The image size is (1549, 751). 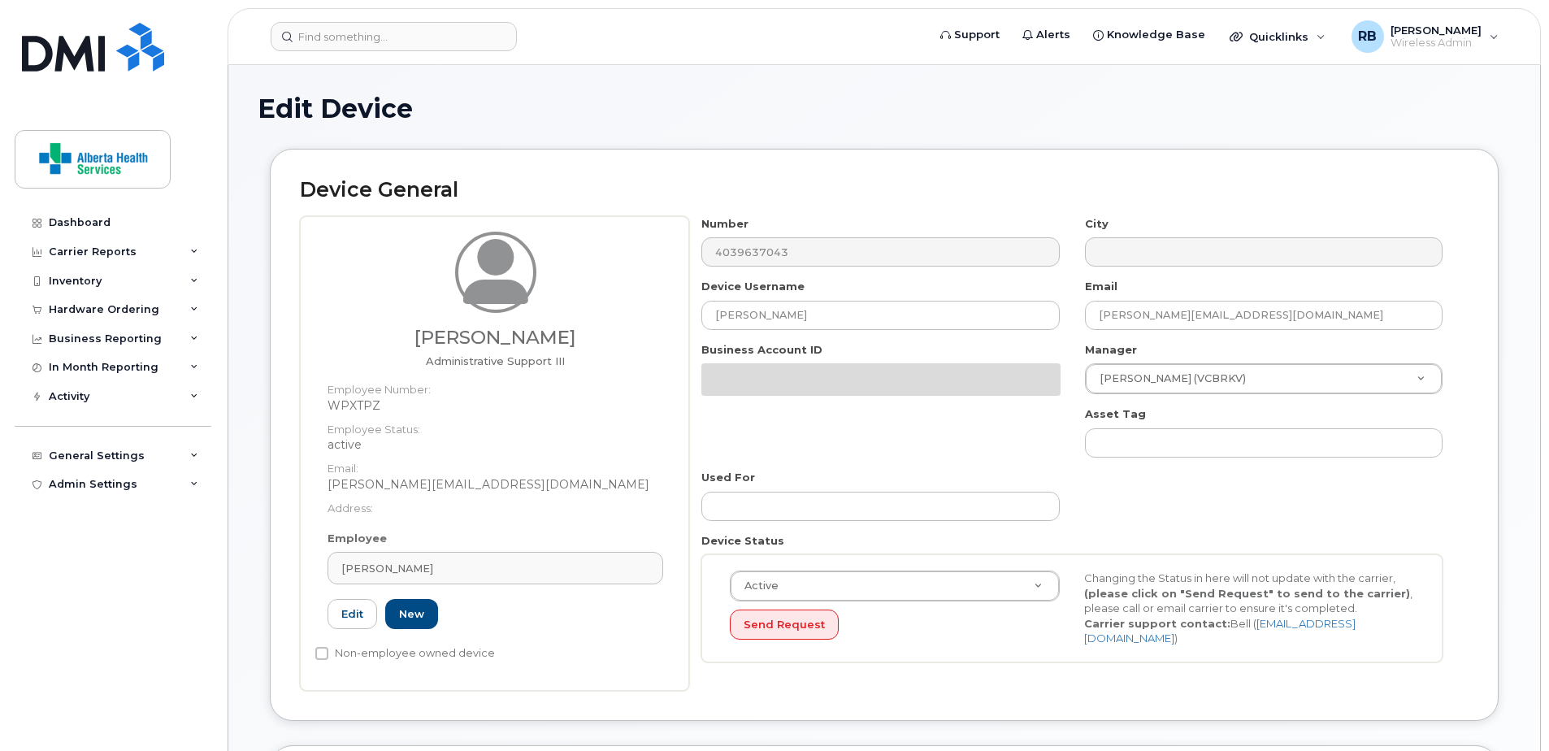 What do you see at coordinates (495, 445) in the screenshot?
I see `dd: active` at bounding box center [495, 445].